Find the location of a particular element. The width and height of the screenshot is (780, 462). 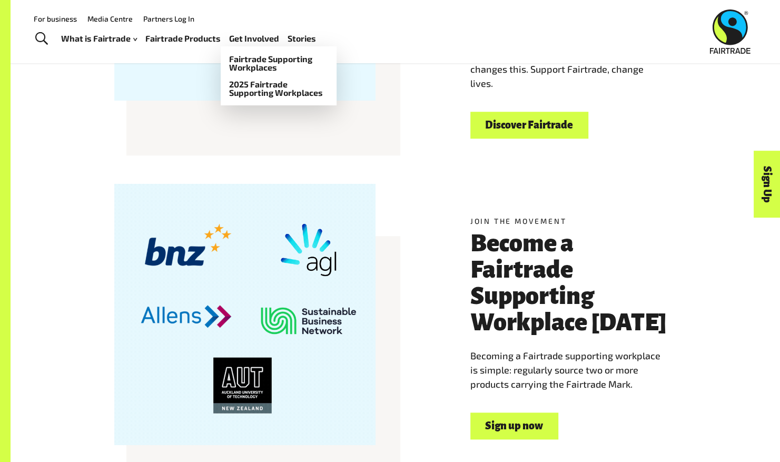

a: Get Involved is located at coordinates (254, 38).